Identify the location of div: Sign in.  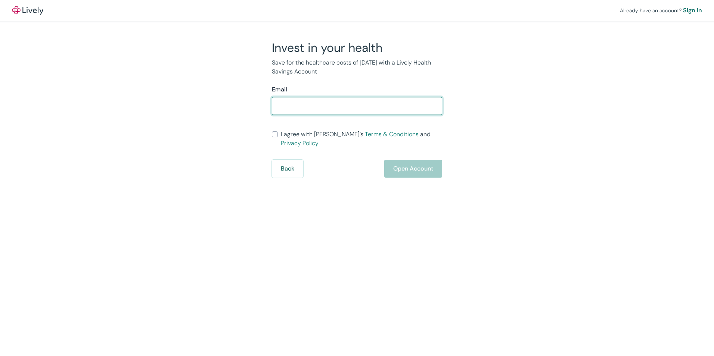
(692, 10).